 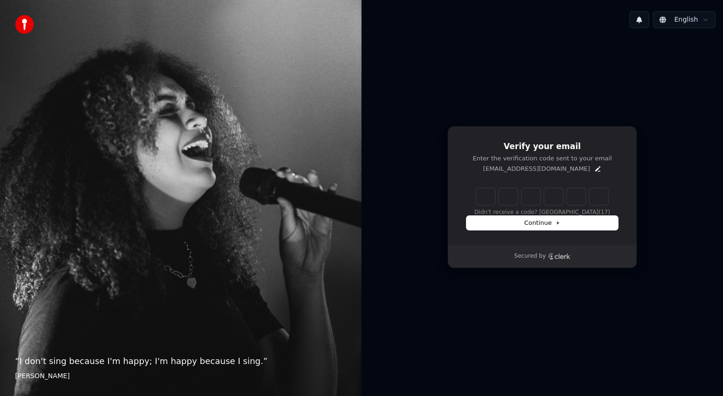 What do you see at coordinates (542, 197) in the screenshot?
I see `input: Enter verification code` at bounding box center [542, 197].